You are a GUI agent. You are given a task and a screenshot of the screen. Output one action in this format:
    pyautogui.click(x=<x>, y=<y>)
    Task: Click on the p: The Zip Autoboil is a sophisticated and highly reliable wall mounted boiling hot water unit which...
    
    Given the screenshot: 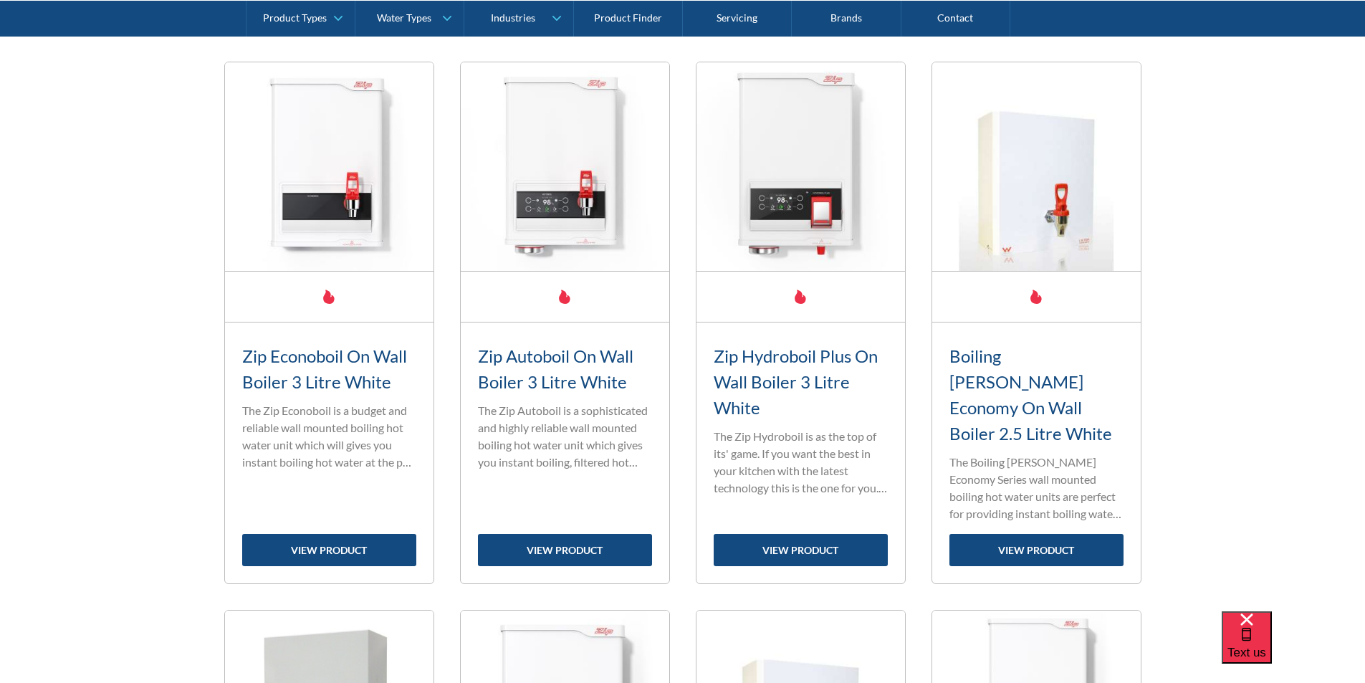 What is the action you would take?
    pyautogui.click(x=565, y=437)
    